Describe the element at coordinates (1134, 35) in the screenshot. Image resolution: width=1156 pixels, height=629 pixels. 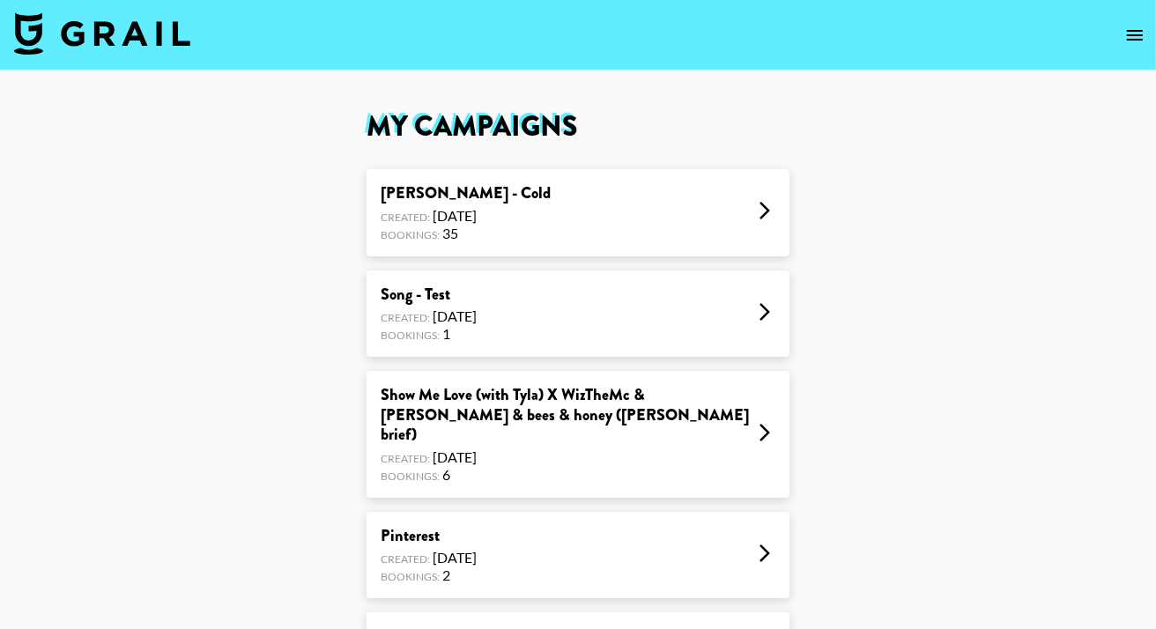
I see `button: open drawer` at that location.